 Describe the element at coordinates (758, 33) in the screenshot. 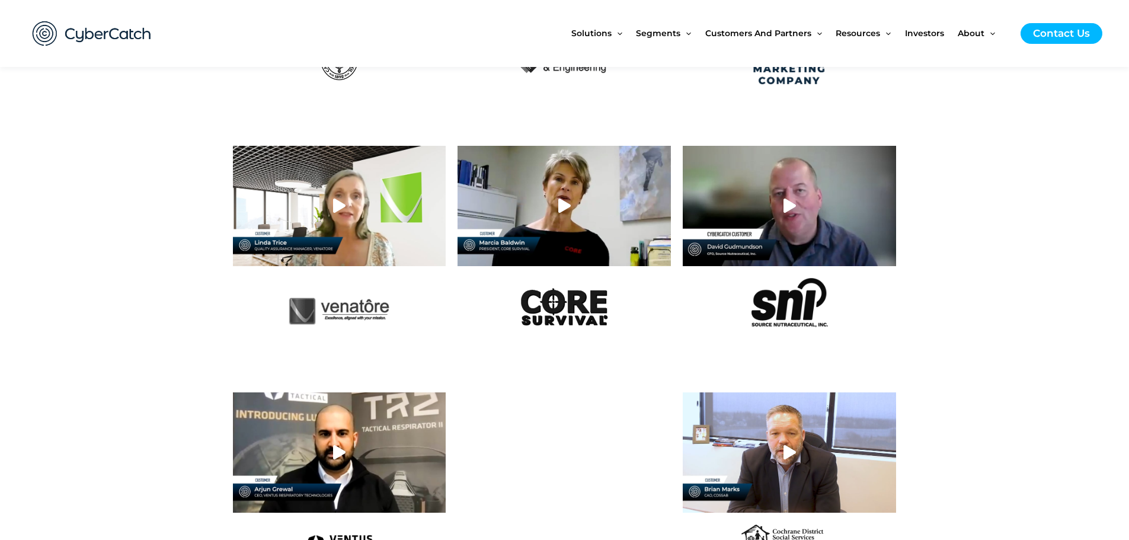

I see `span: Customers and Partners` at that location.